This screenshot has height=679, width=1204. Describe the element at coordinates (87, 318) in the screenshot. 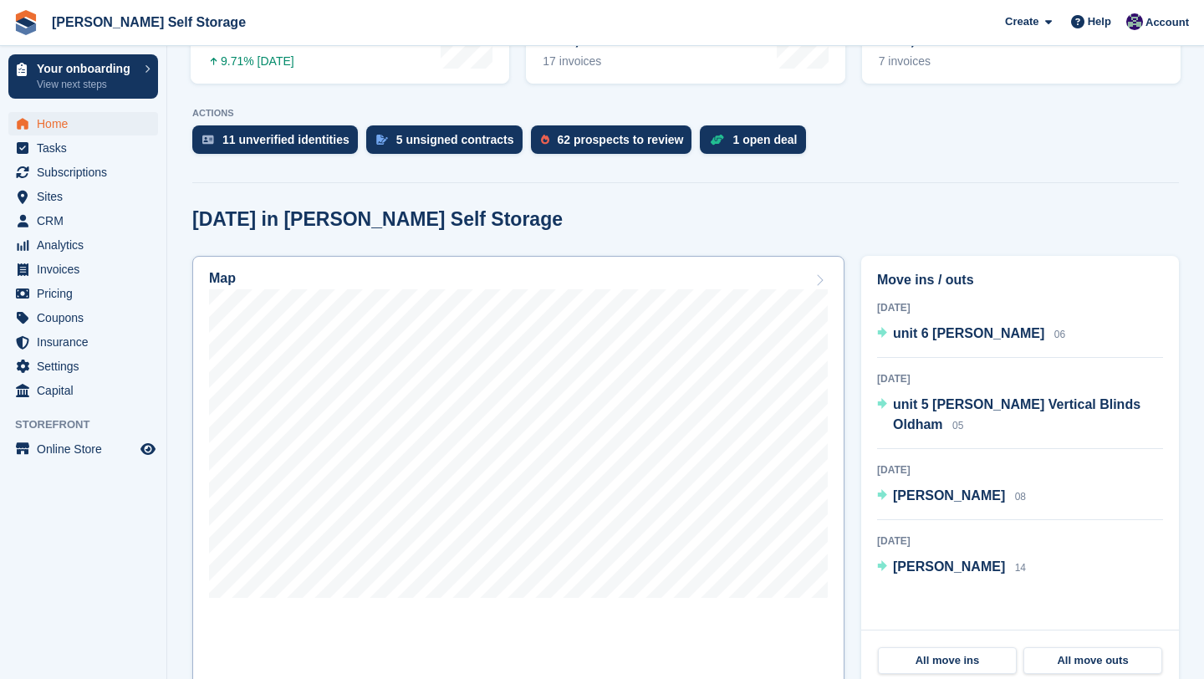

I see `span: Coupons` at that location.